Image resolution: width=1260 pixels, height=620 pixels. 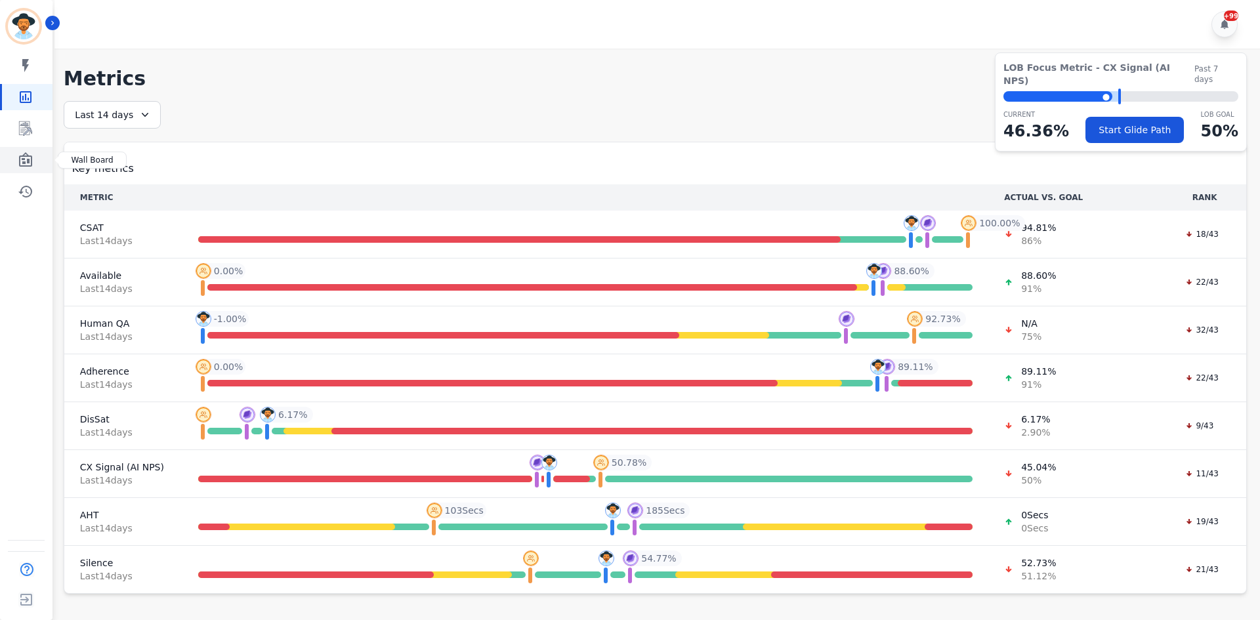 I want to click on span: Available, so click(x=123, y=276).